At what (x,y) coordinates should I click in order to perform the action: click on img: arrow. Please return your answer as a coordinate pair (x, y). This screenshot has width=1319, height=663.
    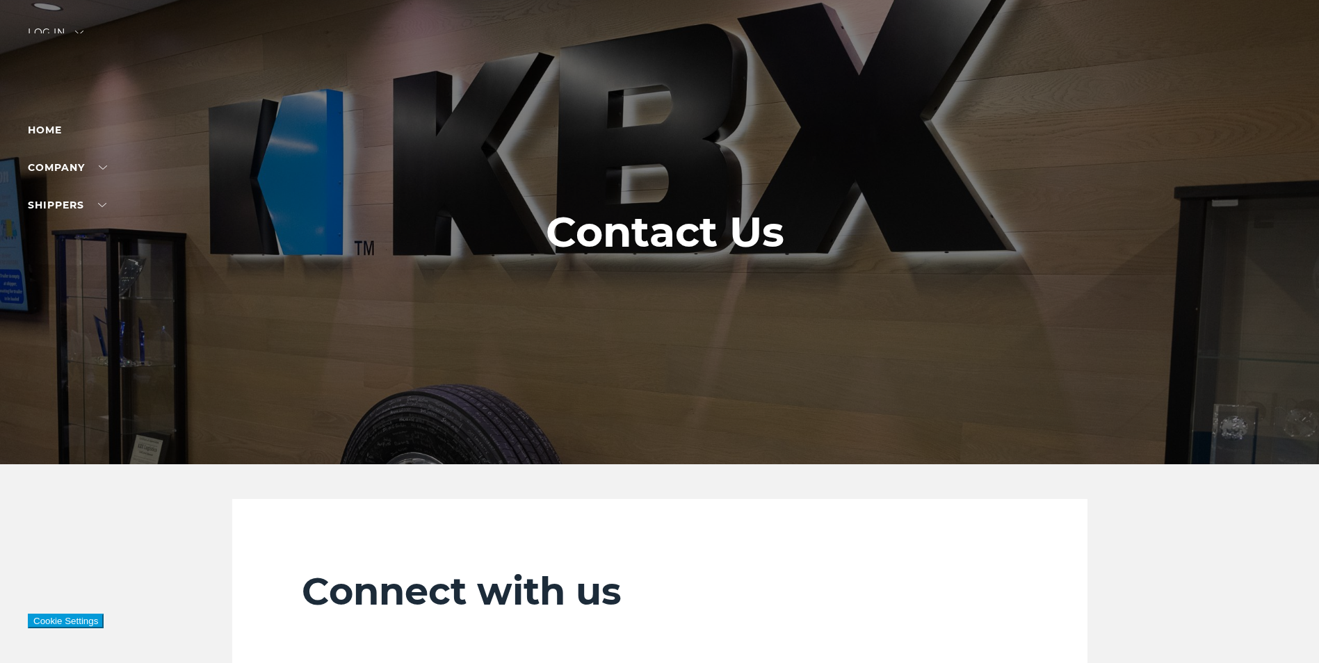
    Looking at the image, I should click on (79, 33).